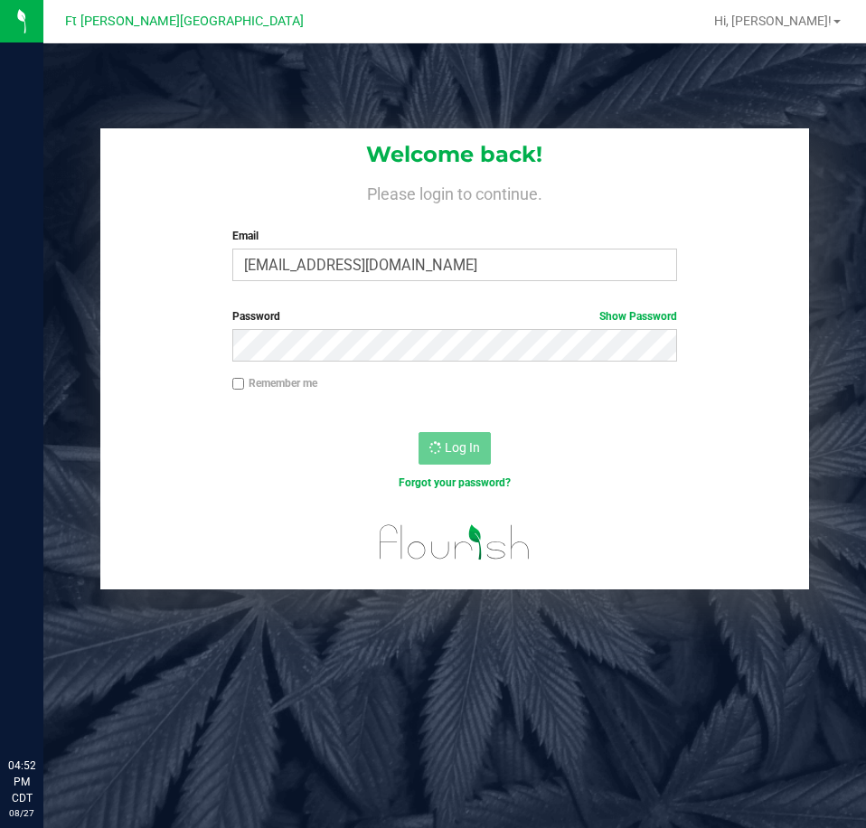  What do you see at coordinates (239, 384) in the screenshot?
I see `input: Remember me` at bounding box center [239, 384].